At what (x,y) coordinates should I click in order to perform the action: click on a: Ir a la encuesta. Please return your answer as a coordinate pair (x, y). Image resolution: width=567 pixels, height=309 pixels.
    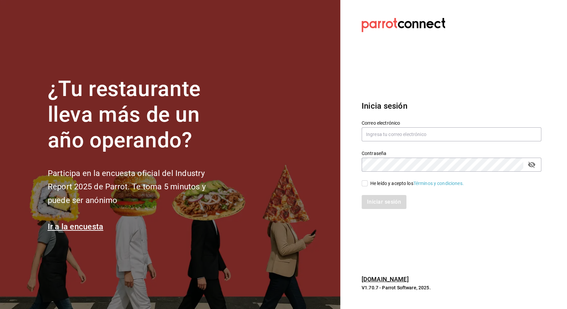
    Looking at the image, I should click on (75, 227).